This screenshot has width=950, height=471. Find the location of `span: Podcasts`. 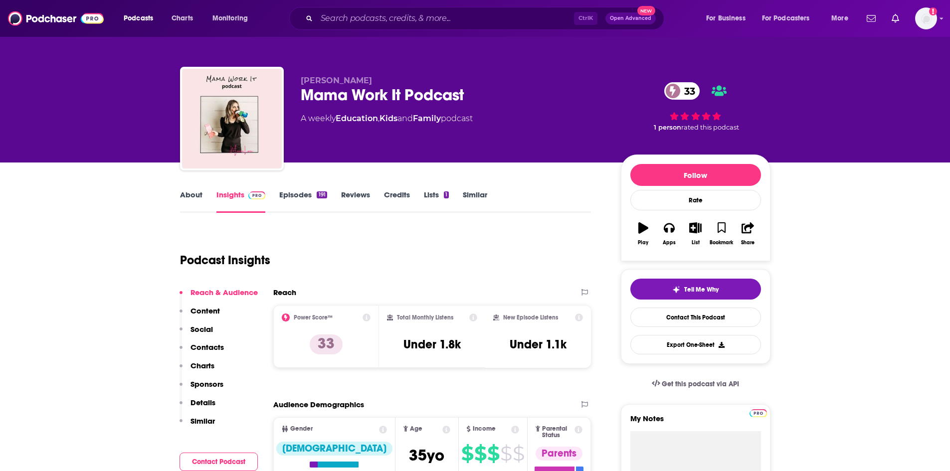

span: Podcasts is located at coordinates (138, 18).